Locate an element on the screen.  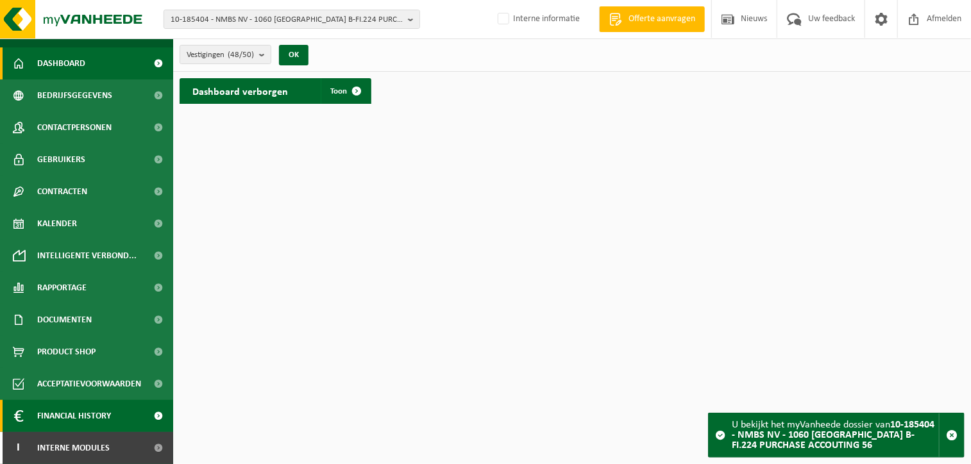
label: Interne informatie is located at coordinates (537, 19).